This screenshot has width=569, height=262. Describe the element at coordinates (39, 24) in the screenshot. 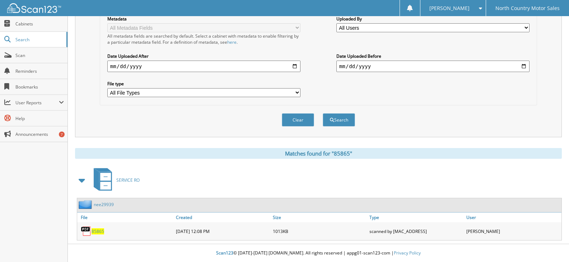

I see `span: Cabinets` at that location.